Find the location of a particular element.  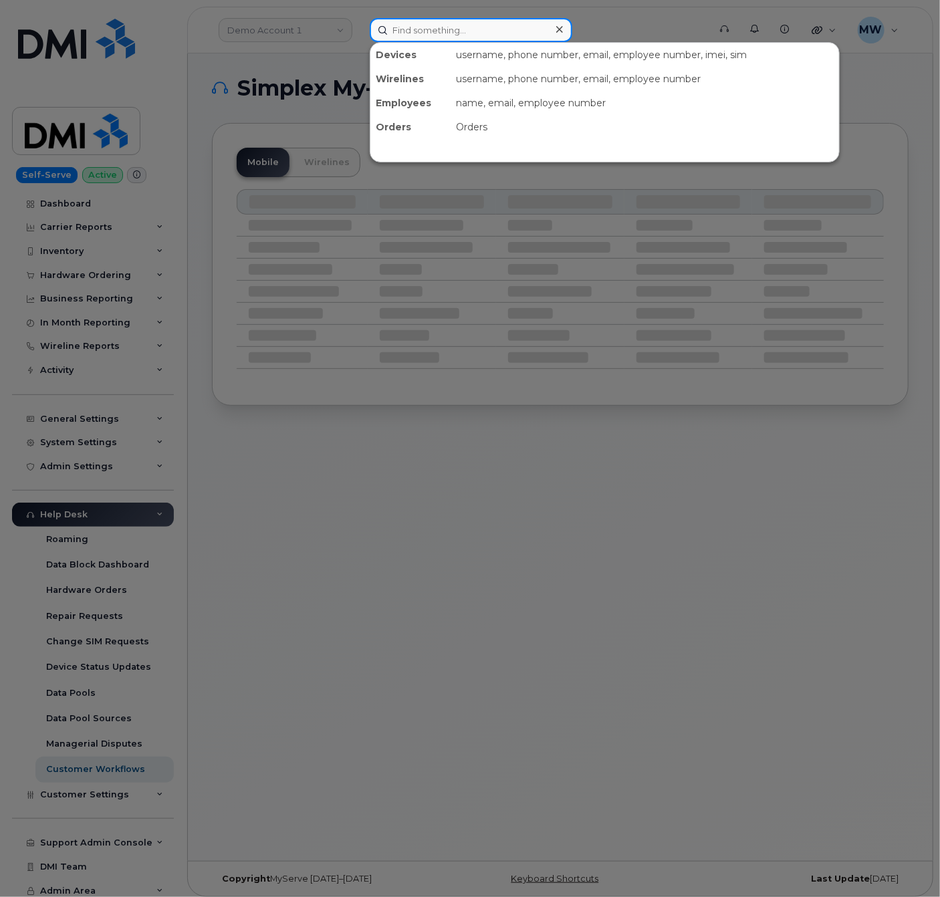

div: Devices is located at coordinates (411, 55).